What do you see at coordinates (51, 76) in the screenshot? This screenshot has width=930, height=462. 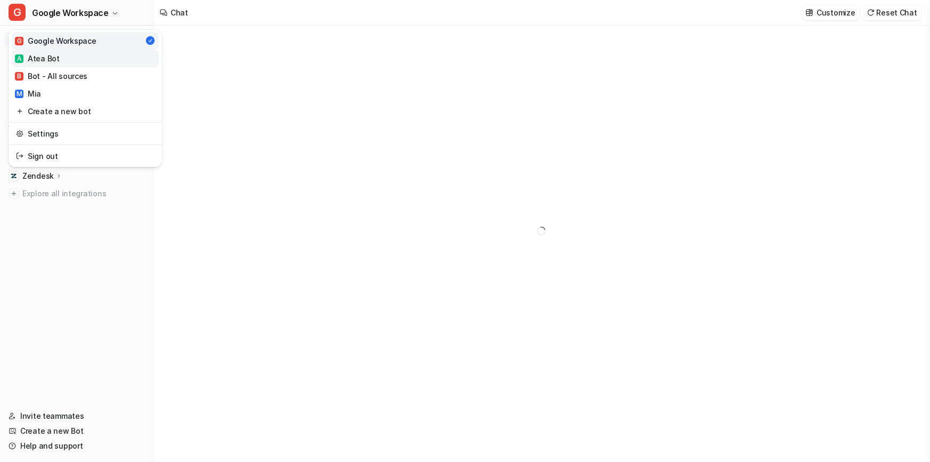 I see `div: Bot - All sources` at bounding box center [51, 76].